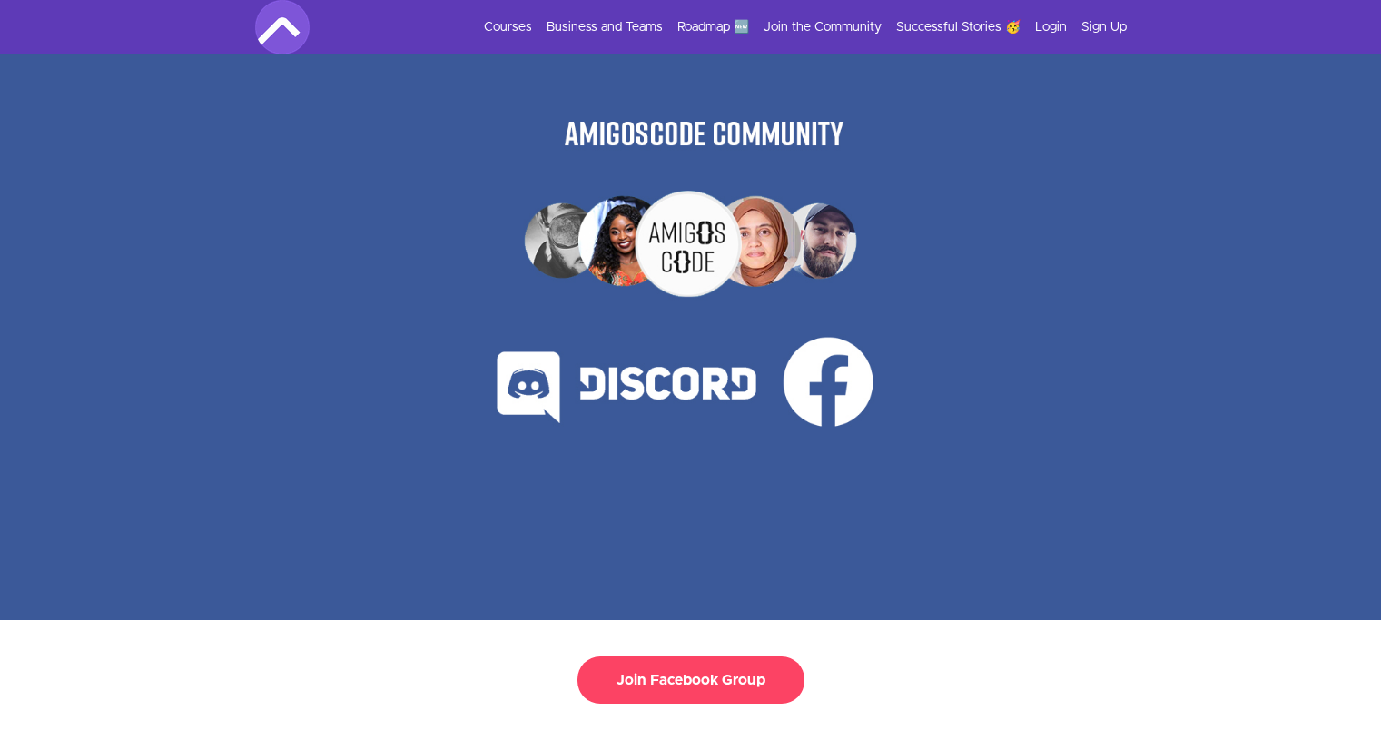 Image resolution: width=1381 pixels, height=750 pixels. What do you see at coordinates (508, 27) in the screenshot?
I see `a: Courses` at bounding box center [508, 27].